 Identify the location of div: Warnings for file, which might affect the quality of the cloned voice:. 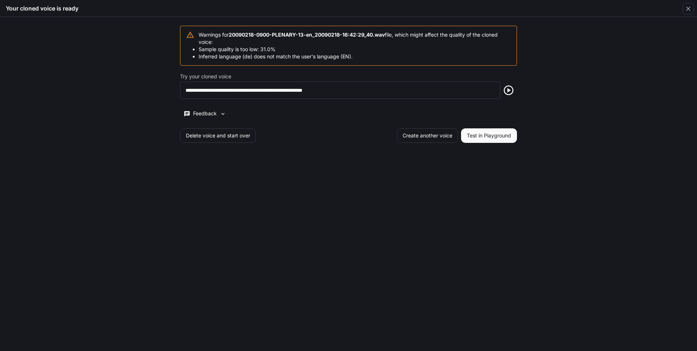
(355, 46).